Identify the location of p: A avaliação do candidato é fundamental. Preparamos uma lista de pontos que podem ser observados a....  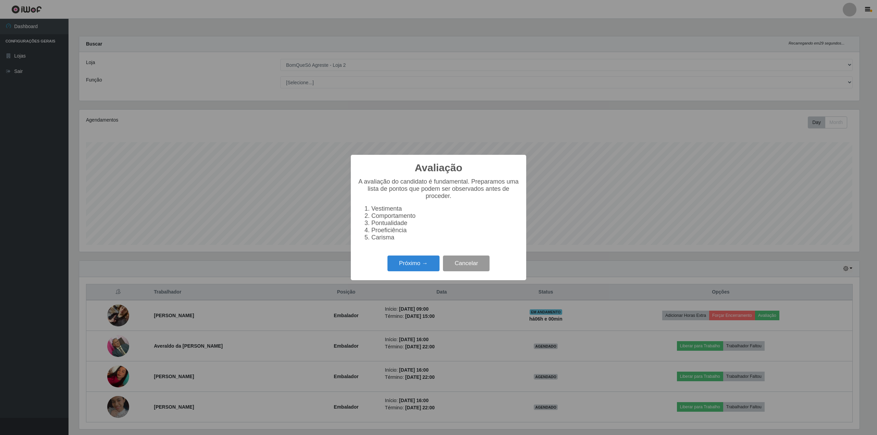
(438, 189).